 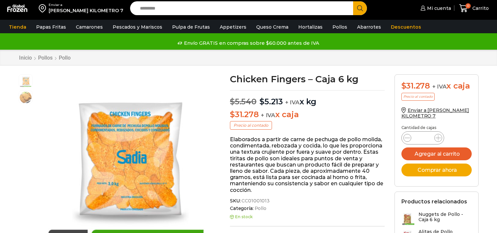 I want to click on a: Pescados y Mariscos, so click(x=137, y=27).